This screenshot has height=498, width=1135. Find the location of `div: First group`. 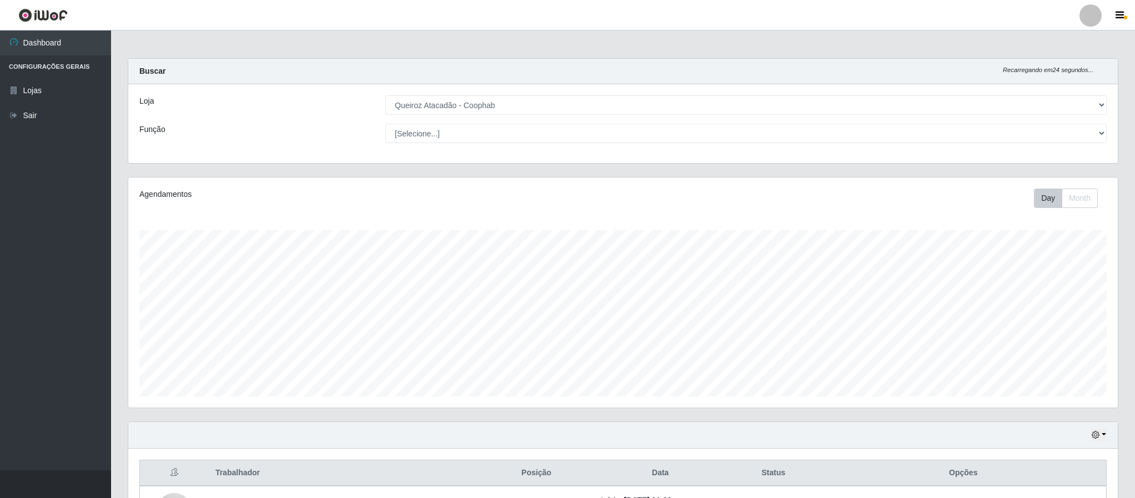

div: First group is located at coordinates (1065, 198).